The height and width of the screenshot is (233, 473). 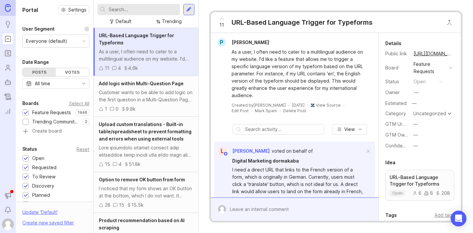 What do you see at coordinates (240, 110) in the screenshot?
I see `div: Edit Post` at bounding box center [240, 110].